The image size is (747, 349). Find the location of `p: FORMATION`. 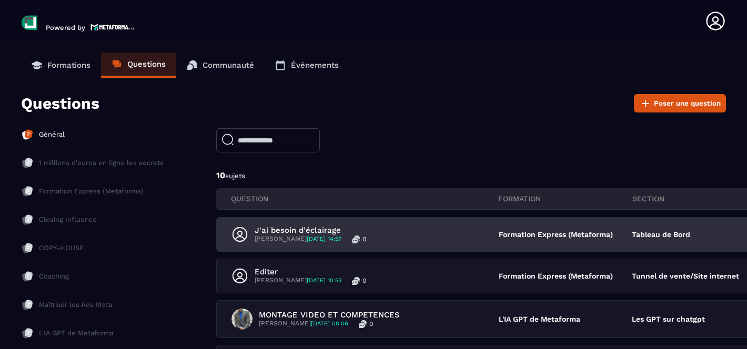

p: FORMATION is located at coordinates (565, 199).